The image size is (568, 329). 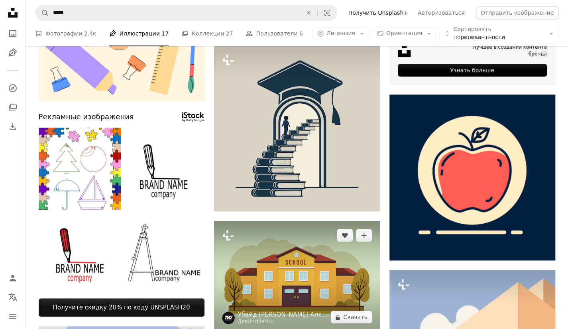 What do you see at coordinates (13, 88) in the screenshot?
I see `a: Исследовать` at bounding box center [13, 88].